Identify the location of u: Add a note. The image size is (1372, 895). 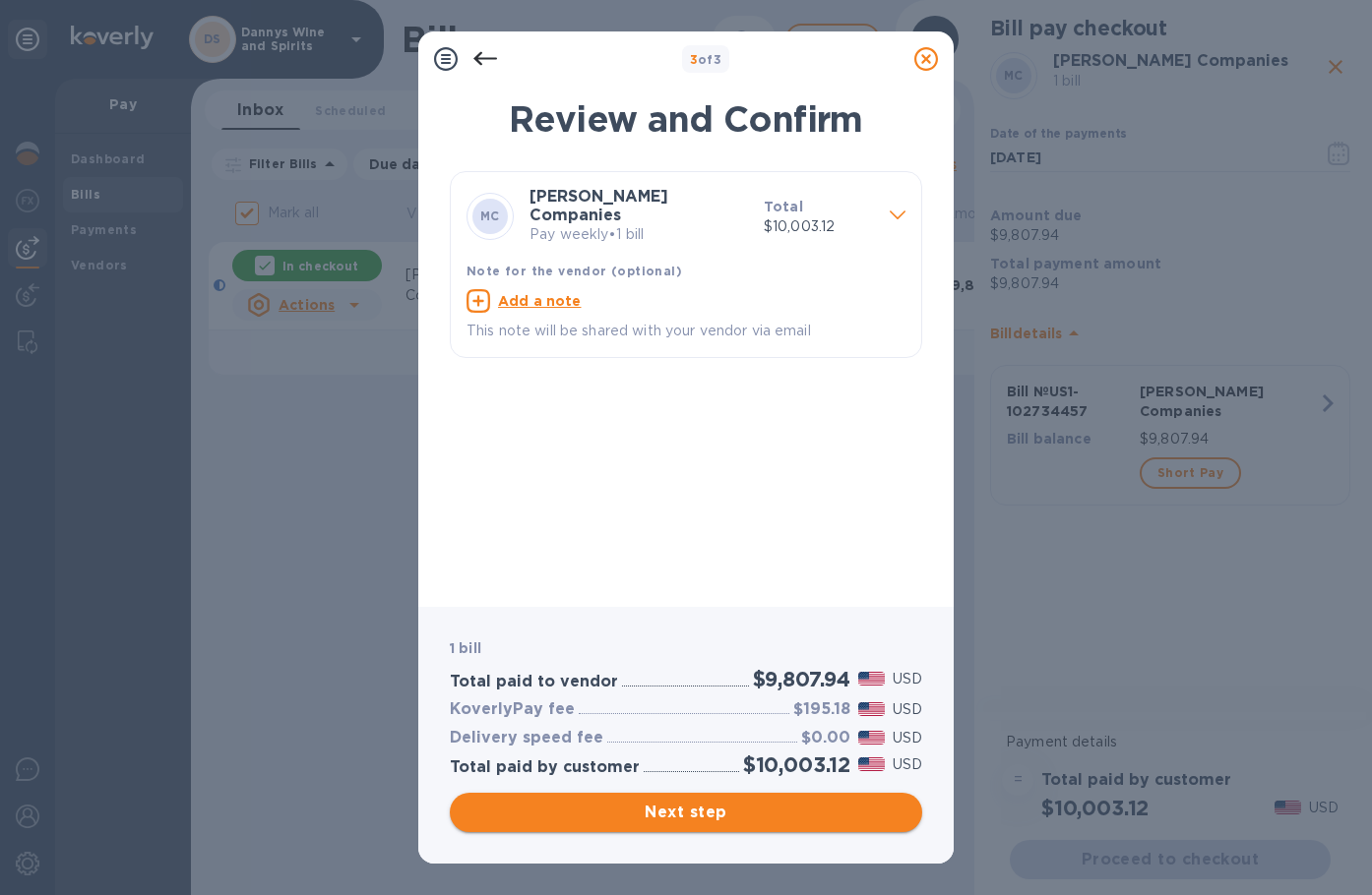
(539, 301).